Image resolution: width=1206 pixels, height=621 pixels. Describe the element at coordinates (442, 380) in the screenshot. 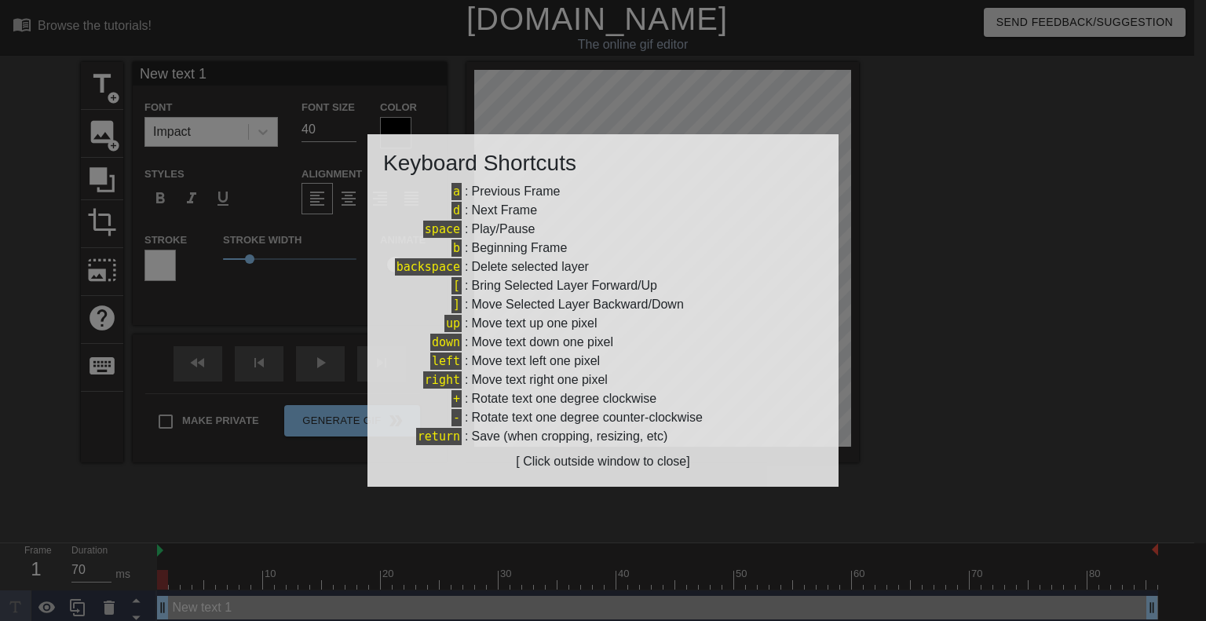

I see `span: right` at that location.